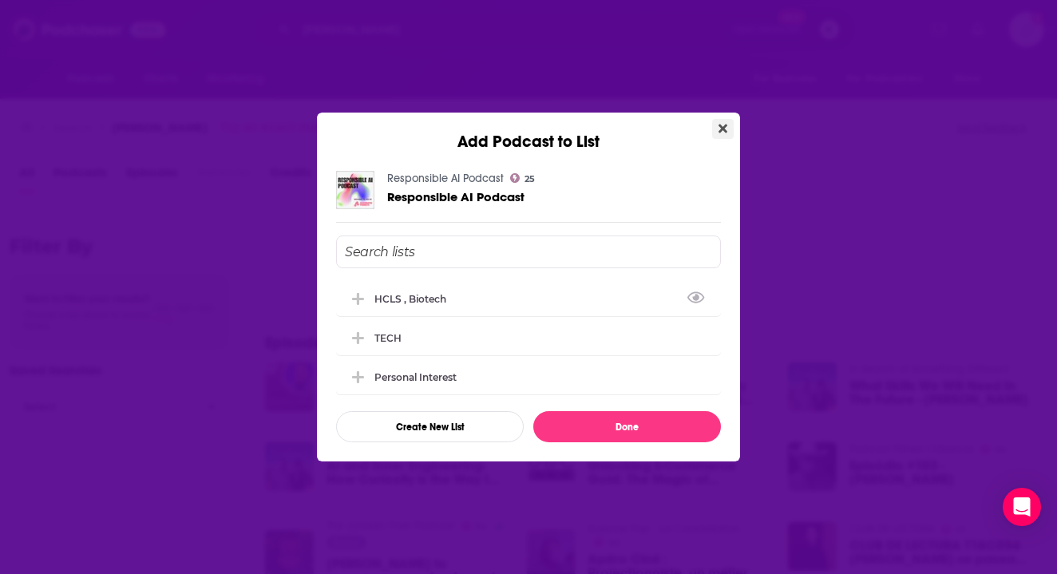 This screenshot has height=574, width=1057. Describe the element at coordinates (451, 302) in the screenshot. I see `button: View Link` at that location.